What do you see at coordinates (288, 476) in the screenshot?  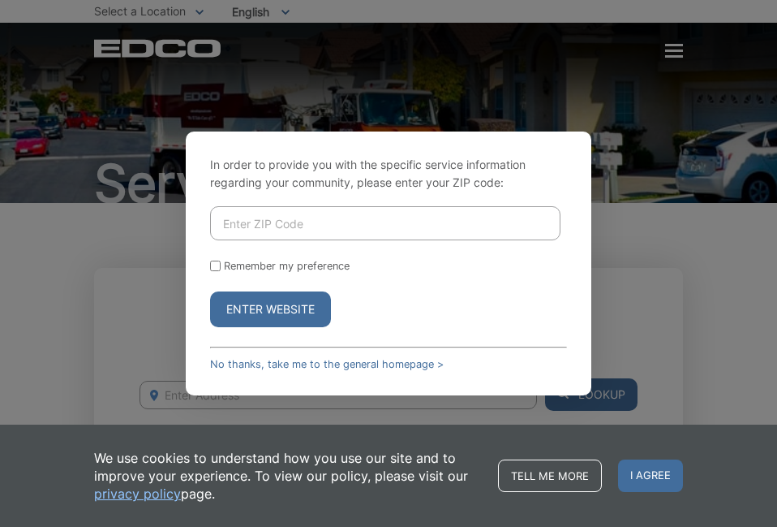 I see `p: We use cookies to understand how you use our site and to improve your experience. To view our pol...` at bounding box center [288, 476].